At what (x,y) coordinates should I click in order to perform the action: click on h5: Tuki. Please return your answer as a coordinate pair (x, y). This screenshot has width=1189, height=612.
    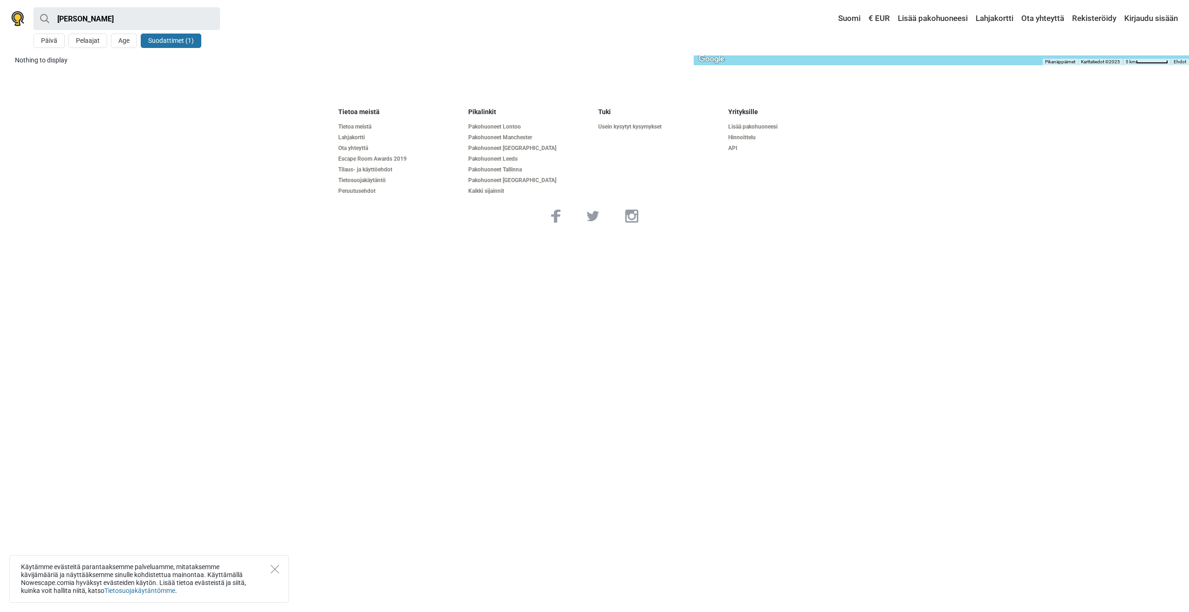
    Looking at the image, I should click on (659, 112).